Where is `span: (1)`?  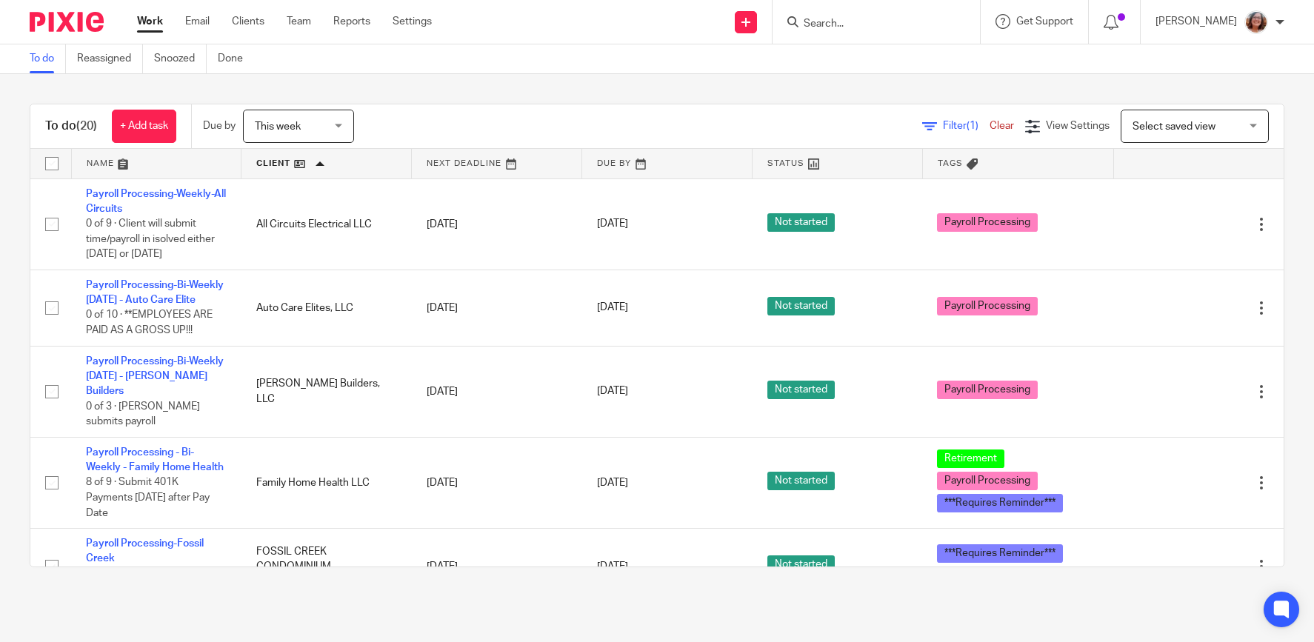
span: (1) is located at coordinates (972, 126).